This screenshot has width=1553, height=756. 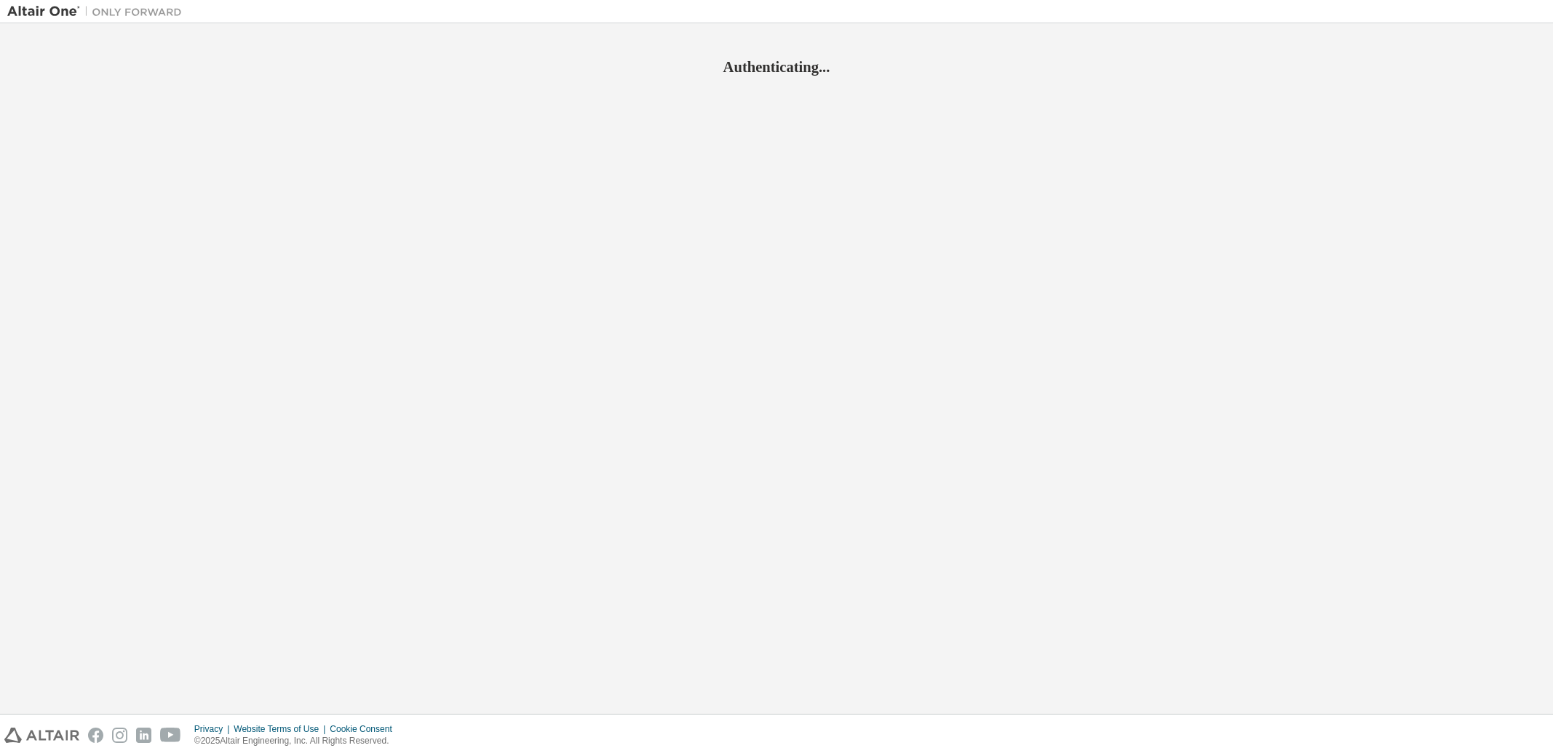 What do you see at coordinates (143, 735) in the screenshot?
I see `img: linkedin.svg` at bounding box center [143, 735].